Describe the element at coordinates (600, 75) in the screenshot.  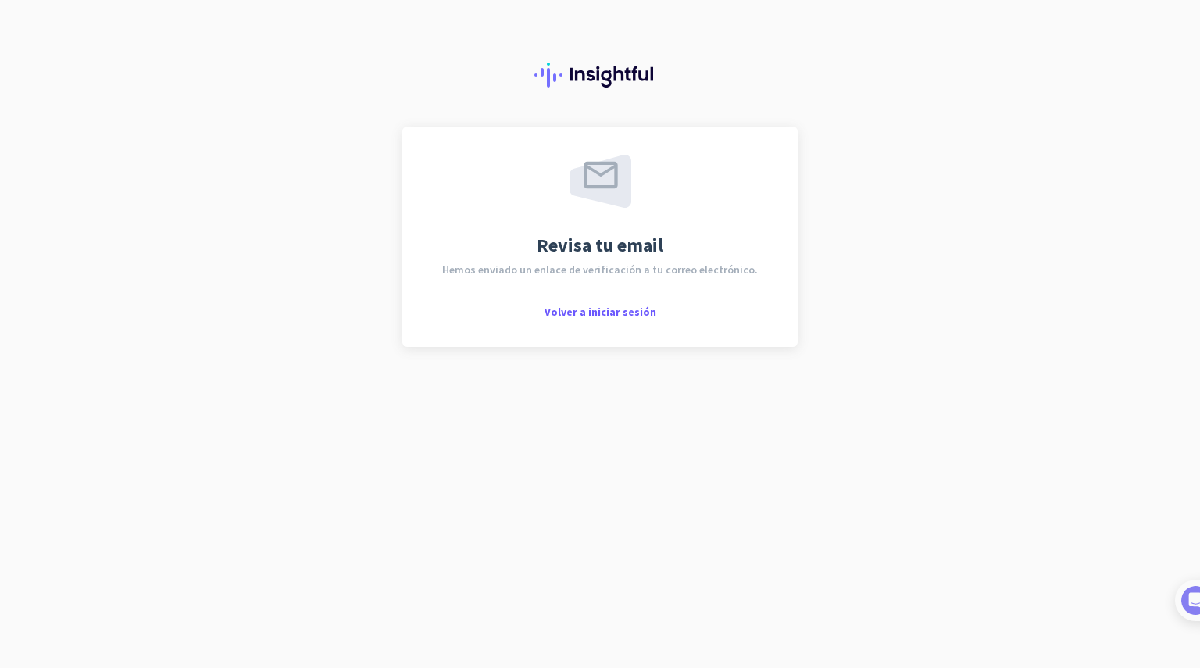
I see `img: Insightful` at that location.